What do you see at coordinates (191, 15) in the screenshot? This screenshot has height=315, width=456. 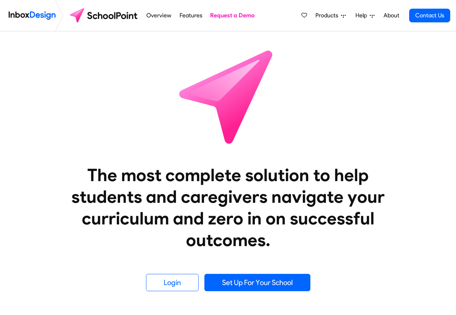 I see `a: Features` at bounding box center [191, 15].